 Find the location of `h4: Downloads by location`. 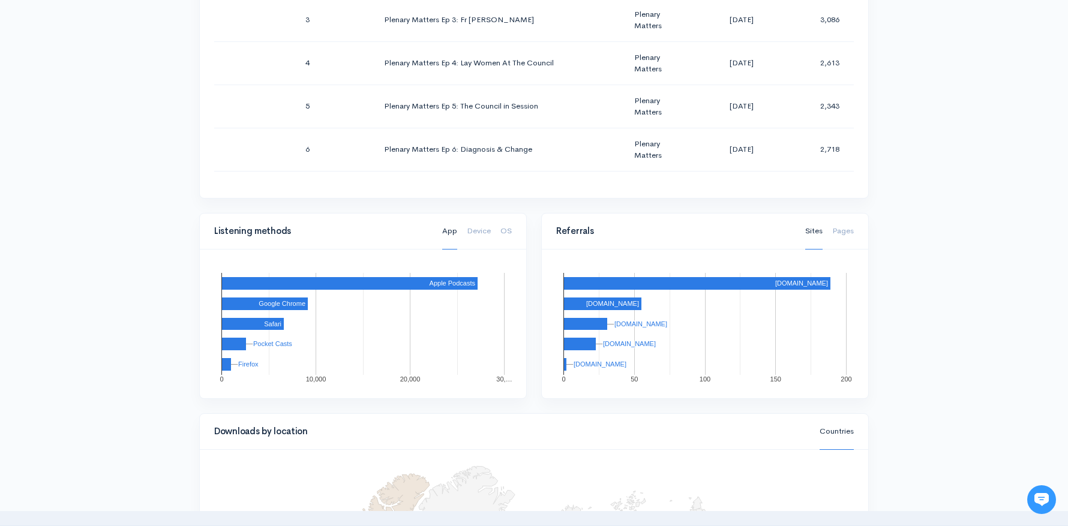

h4: Downloads by location is located at coordinates (509, 431).